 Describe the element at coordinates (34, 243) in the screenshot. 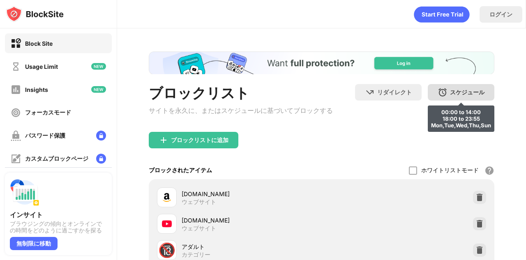

I see `div: 無制限に移動` at that location.